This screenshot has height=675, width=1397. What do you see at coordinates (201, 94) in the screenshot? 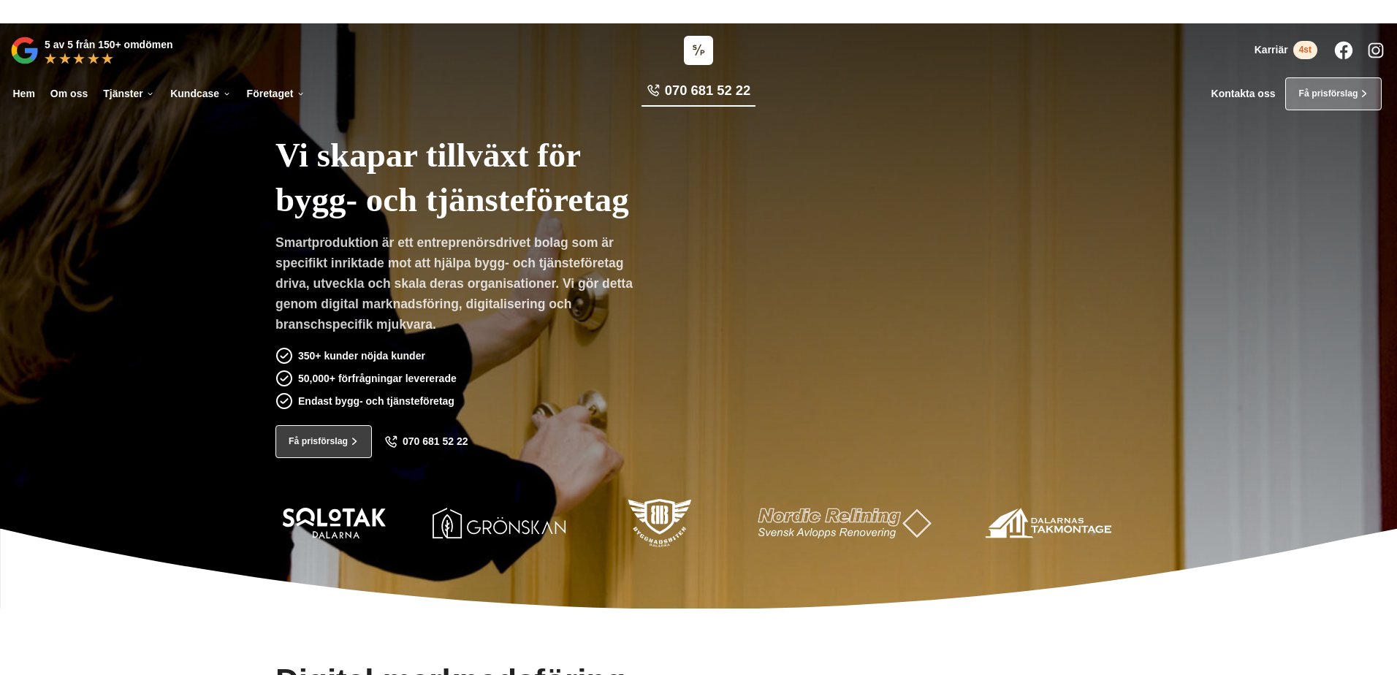
I see `a: Kundcase` at bounding box center [201, 94].